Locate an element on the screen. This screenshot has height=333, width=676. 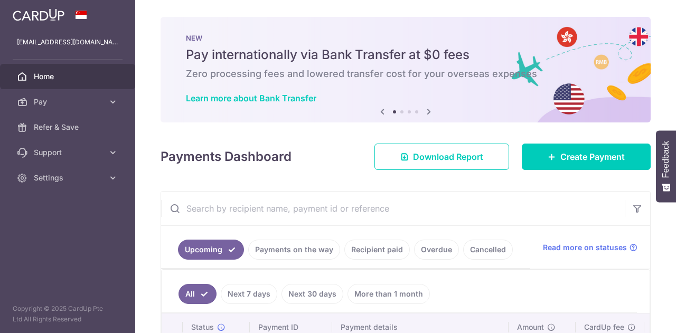
p: NEW is located at coordinates (405, 38).